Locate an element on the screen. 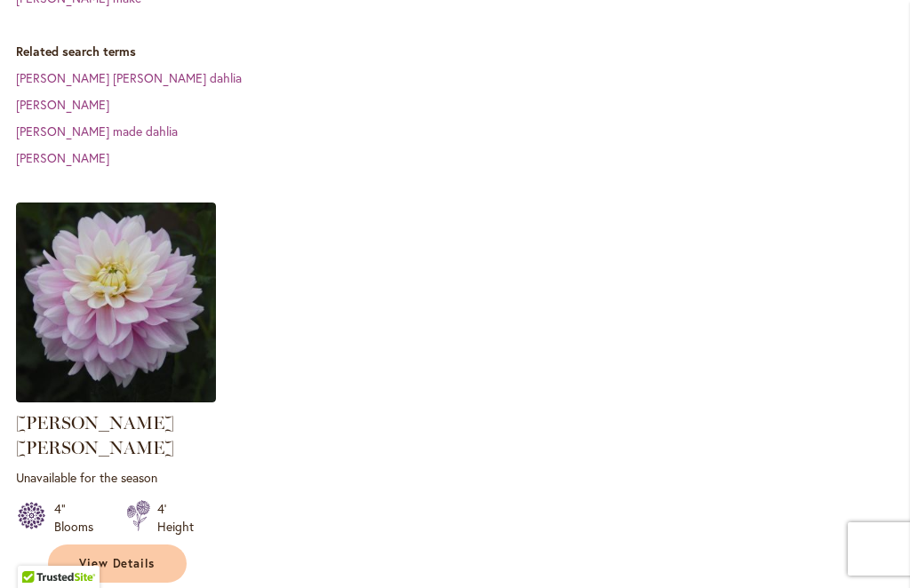 This screenshot has width=910, height=588. div: 4' Height is located at coordinates (175, 518).